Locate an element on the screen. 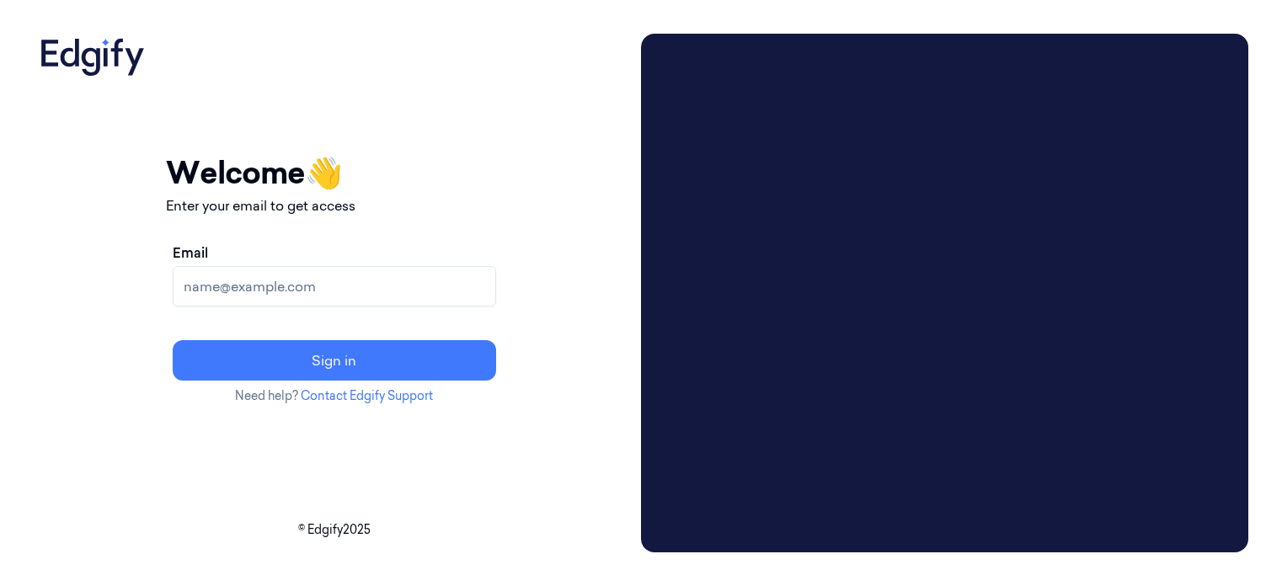  p: © Edgify 2025 is located at coordinates (334, 530).